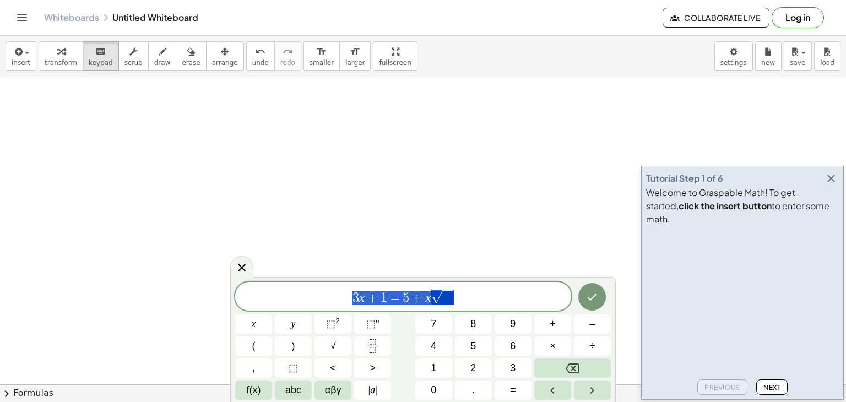 The width and height of the screenshot is (846, 402). Describe the element at coordinates (725, 205) in the screenshot. I see `b: click the insert button` at that location.